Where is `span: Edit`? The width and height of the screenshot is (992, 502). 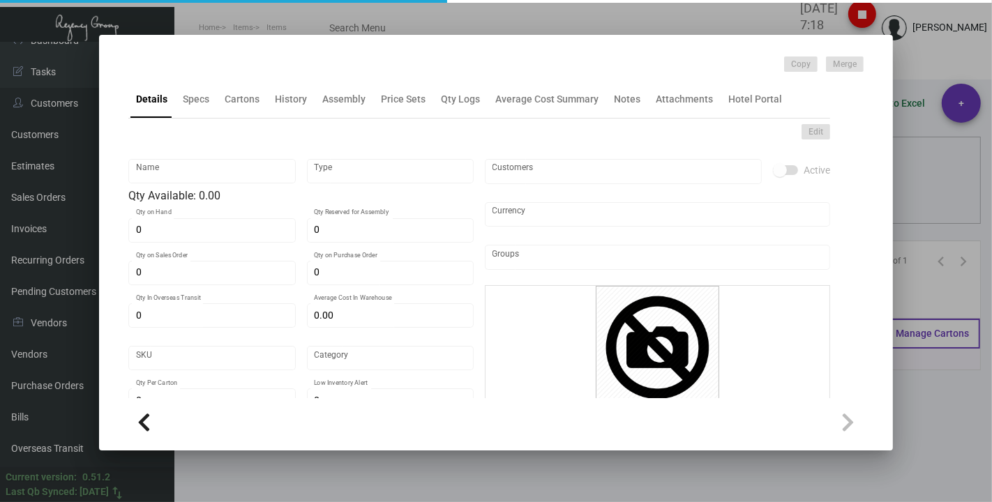
span: Edit is located at coordinates (815, 132).